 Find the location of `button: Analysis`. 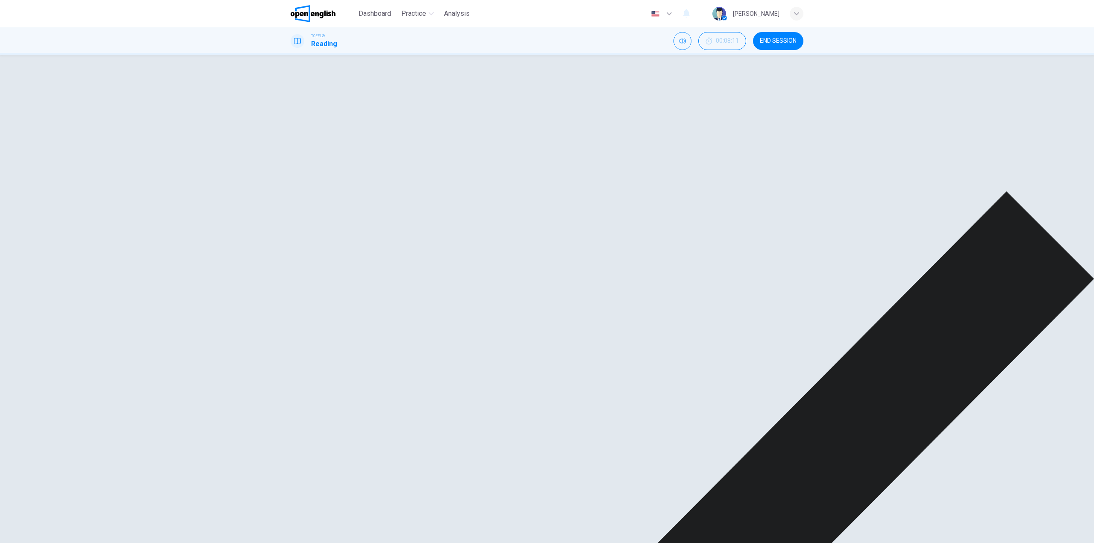

button: Analysis is located at coordinates (457, 14).